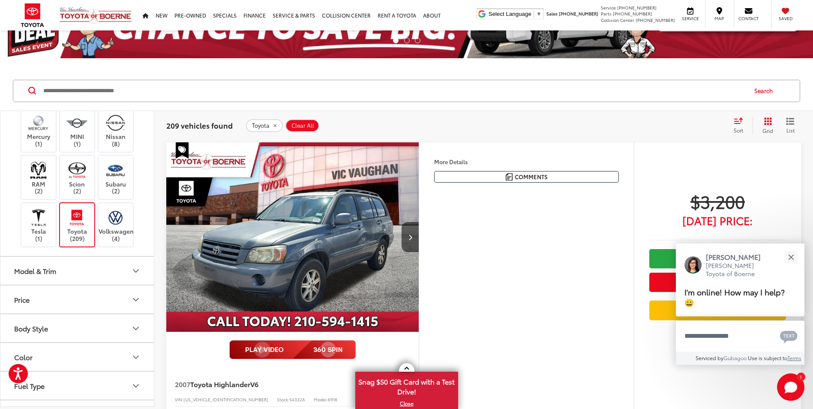  I want to click on img: Comments, so click(509, 177).